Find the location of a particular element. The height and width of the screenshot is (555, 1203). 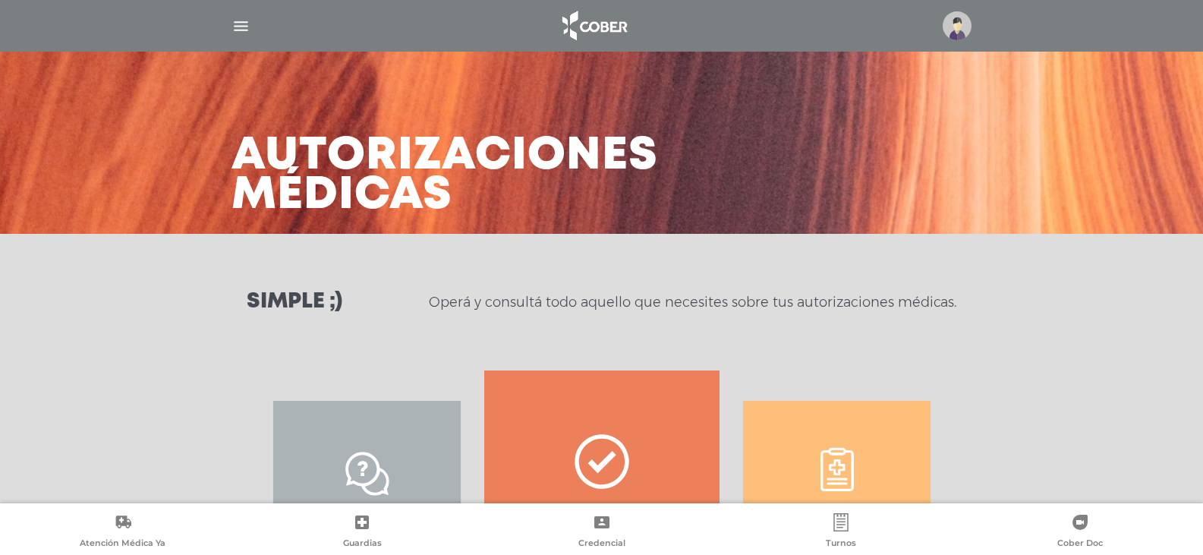

span: Cober Doc is located at coordinates (1080, 544).